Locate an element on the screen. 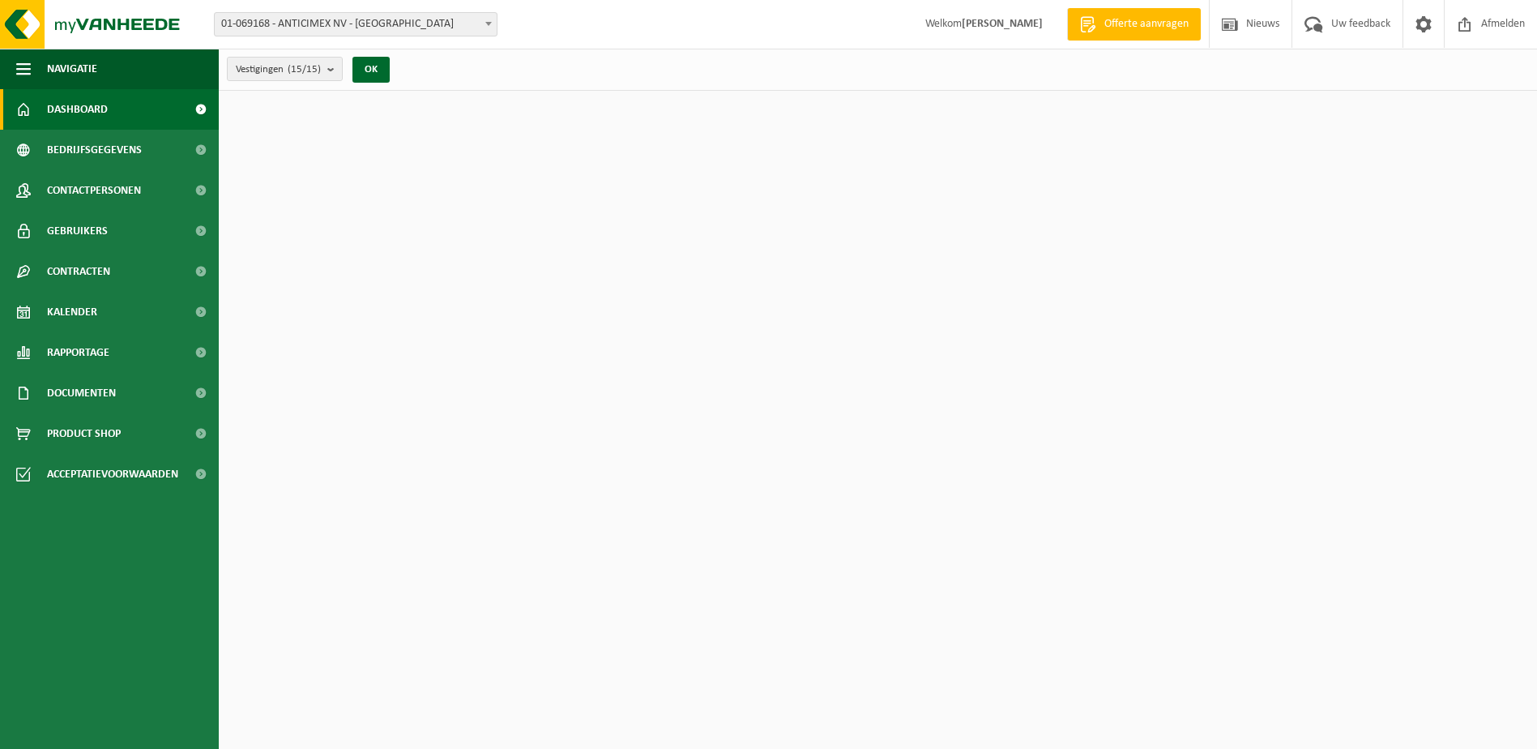 This screenshot has width=1537, height=749. span: Documenten is located at coordinates (81, 393).